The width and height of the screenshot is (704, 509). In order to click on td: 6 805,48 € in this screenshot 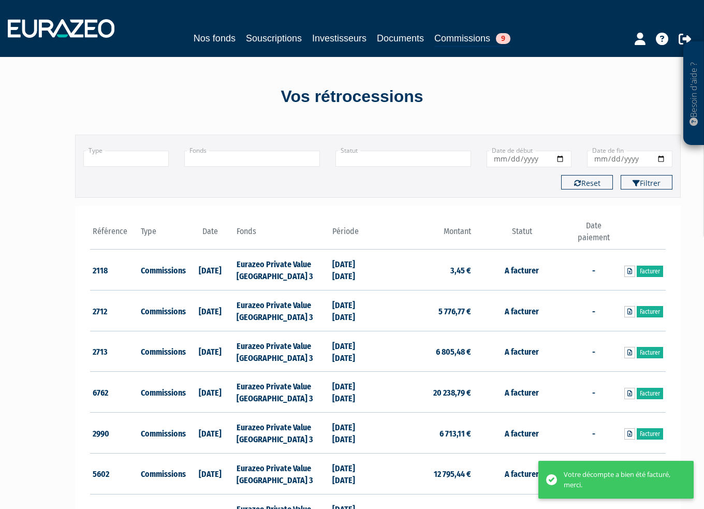, I will do `click(426, 351)`.